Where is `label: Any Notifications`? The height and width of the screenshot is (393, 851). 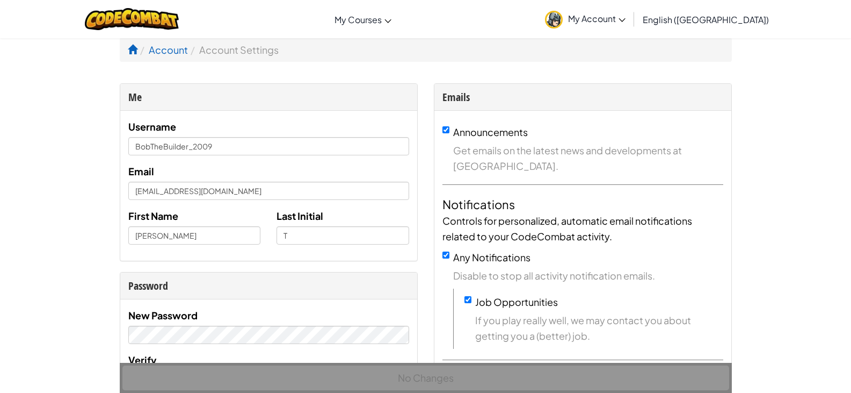
label: Any Notifications is located at coordinates (492, 257).